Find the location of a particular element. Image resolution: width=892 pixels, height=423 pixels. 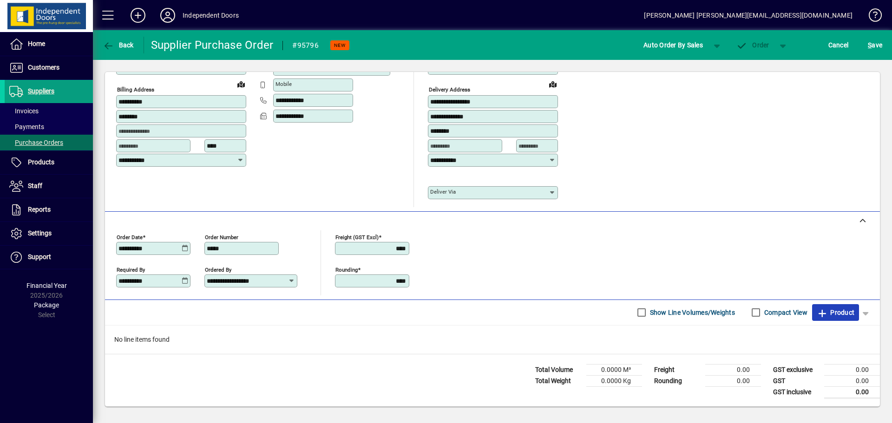

span: Settings is located at coordinates (39, 233).